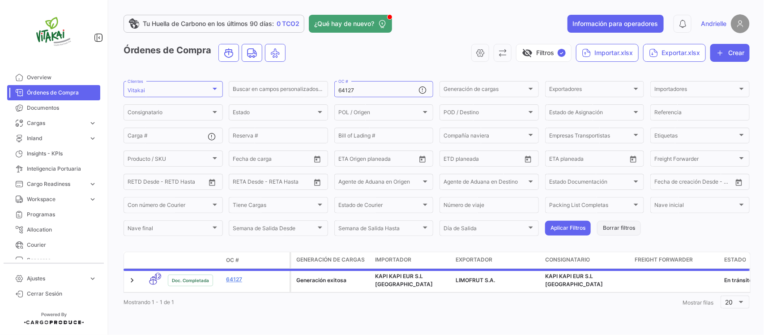 The width and height of the screenshot is (764, 335). Describe the element at coordinates (474, 260) in the screenshot. I see `span: Exportador` at that location.